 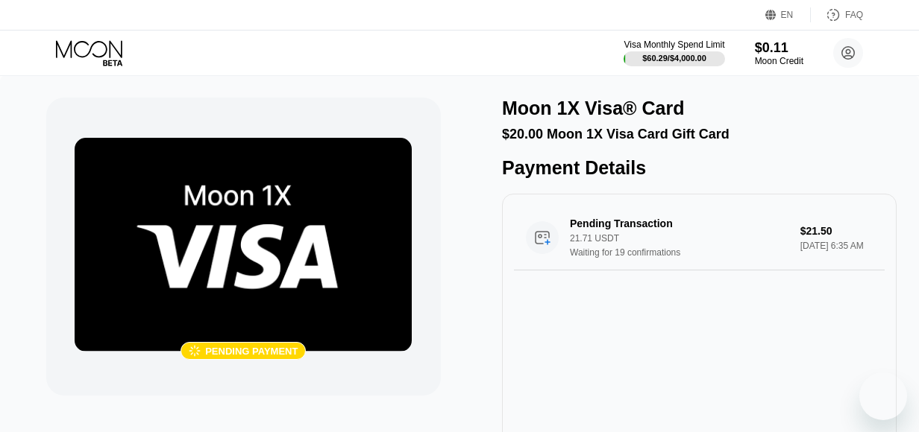 I want to click on div: $20.00 Moon 1X Visa Card Gift Card, so click(x=699, y=134).